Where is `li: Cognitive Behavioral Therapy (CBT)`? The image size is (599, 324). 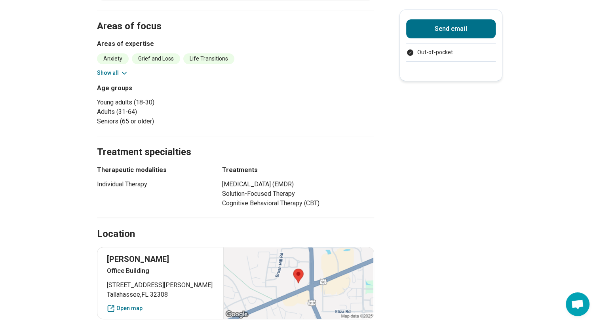
li: Cognitive Behavioral Therapy (CBT) is located at coordinates (298, 204).